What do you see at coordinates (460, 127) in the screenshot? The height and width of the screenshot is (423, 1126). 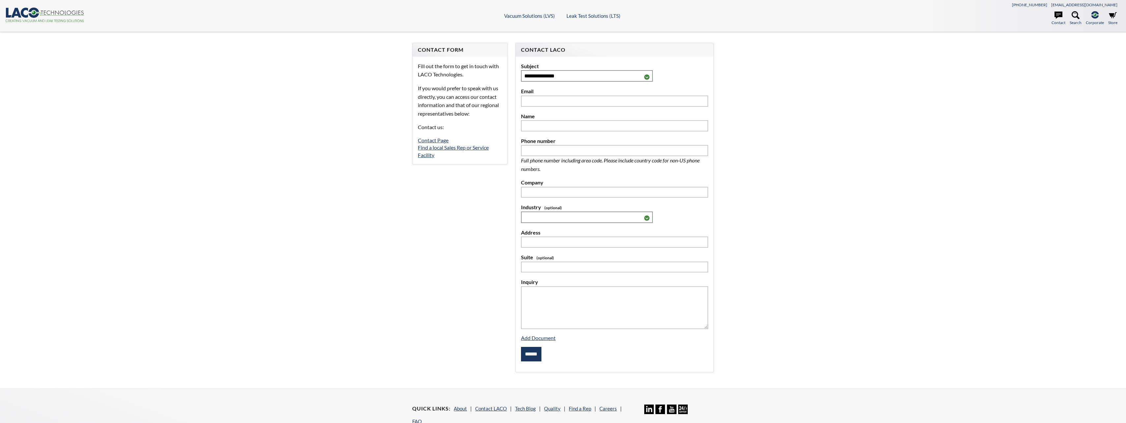 I see `p: Contact us:` at bounding box center [460, 127].